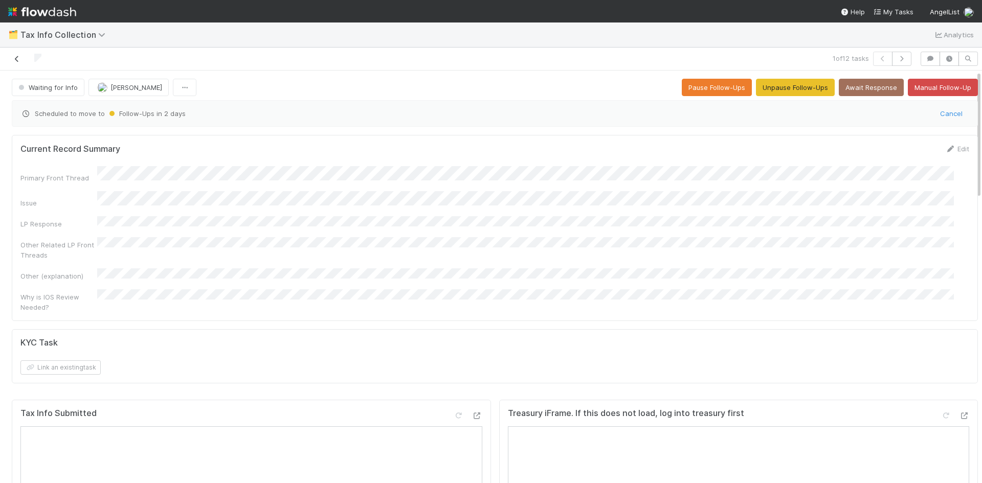 The height and width of the screenshot is (483, 982). Describe the element at coordinates (58, 414) in the screenshot. I see `h5: Tax Info Submitted` at that location.